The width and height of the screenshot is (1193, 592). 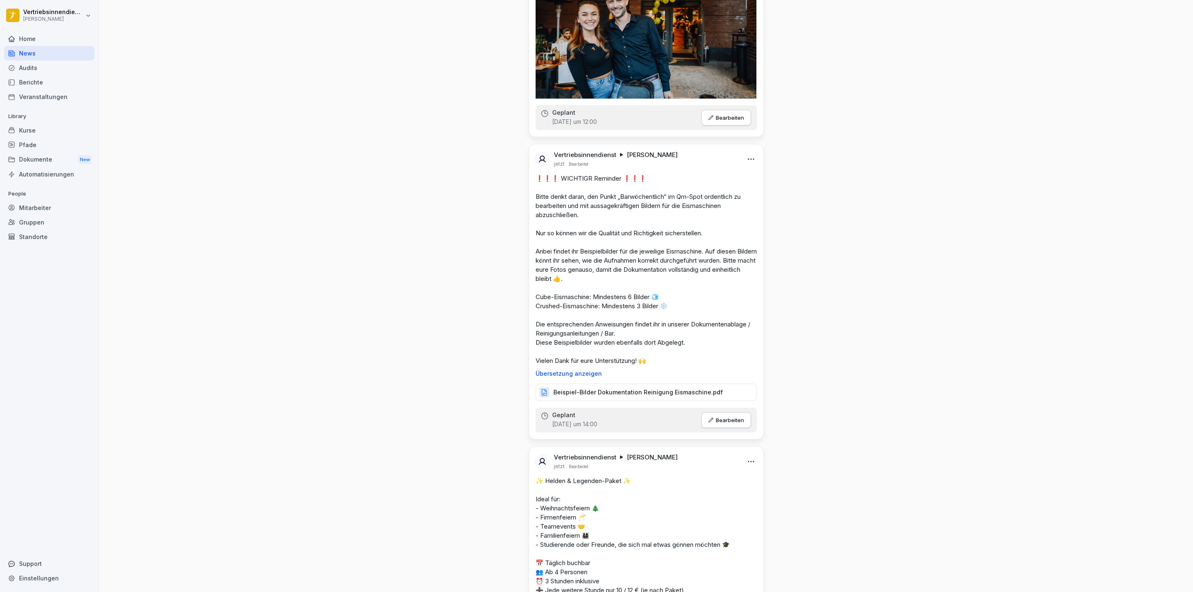 I want to click on a: Standorte, so click(x=49, y=237).